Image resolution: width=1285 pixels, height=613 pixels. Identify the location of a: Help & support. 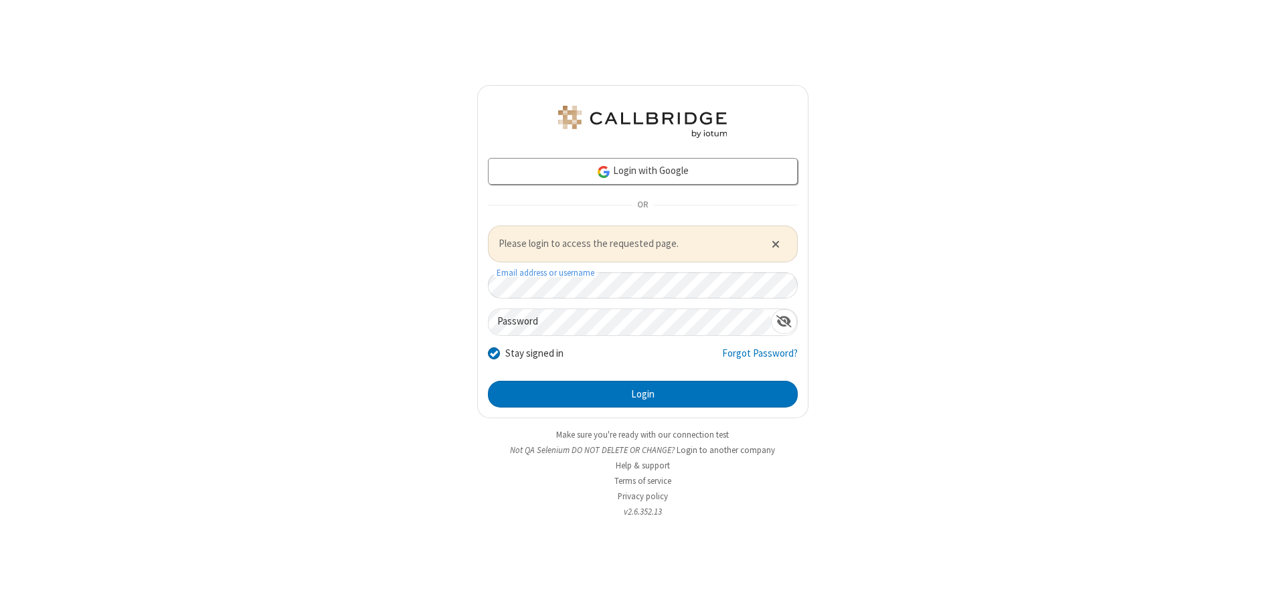
(643, 465).